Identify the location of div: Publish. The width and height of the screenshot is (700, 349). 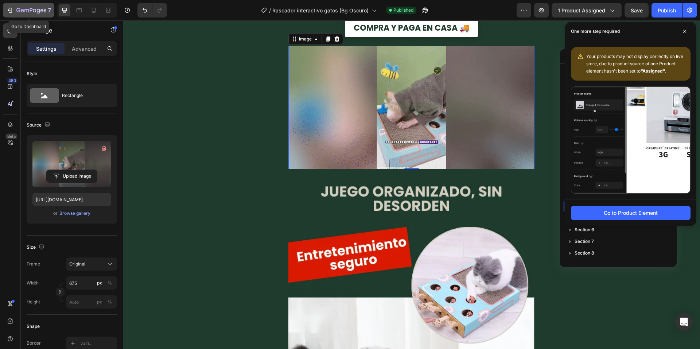
(667, 10).